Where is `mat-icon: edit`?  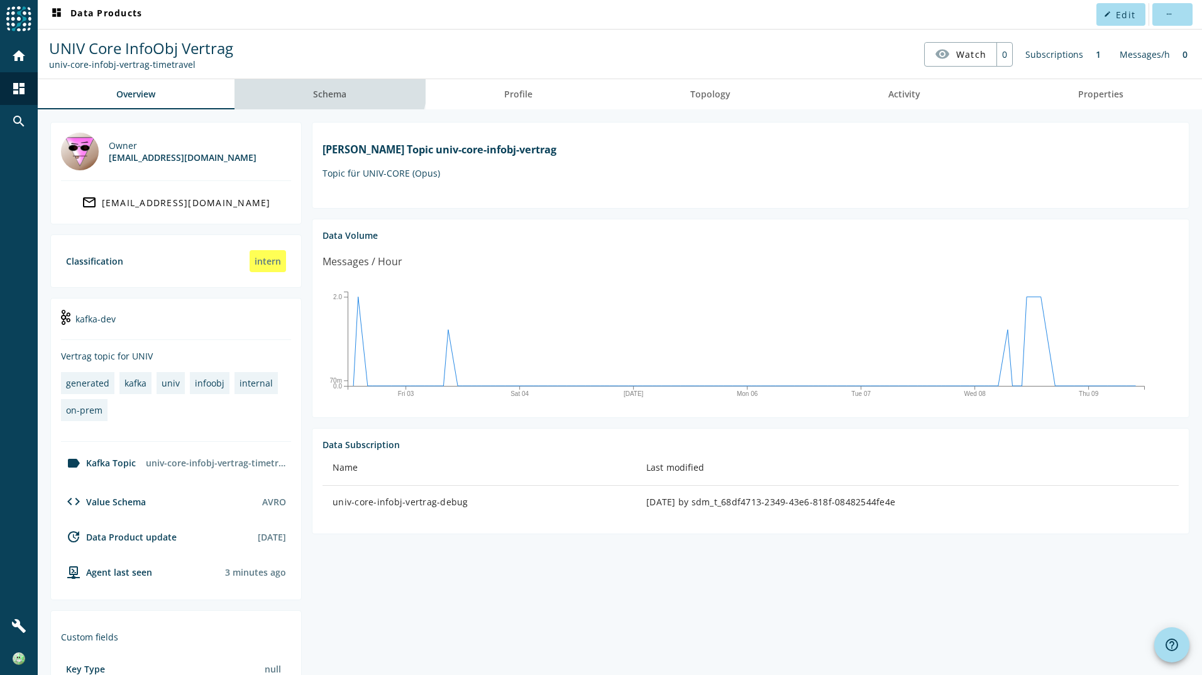 mat-icon: edit is located at coordinates (1107, 14).